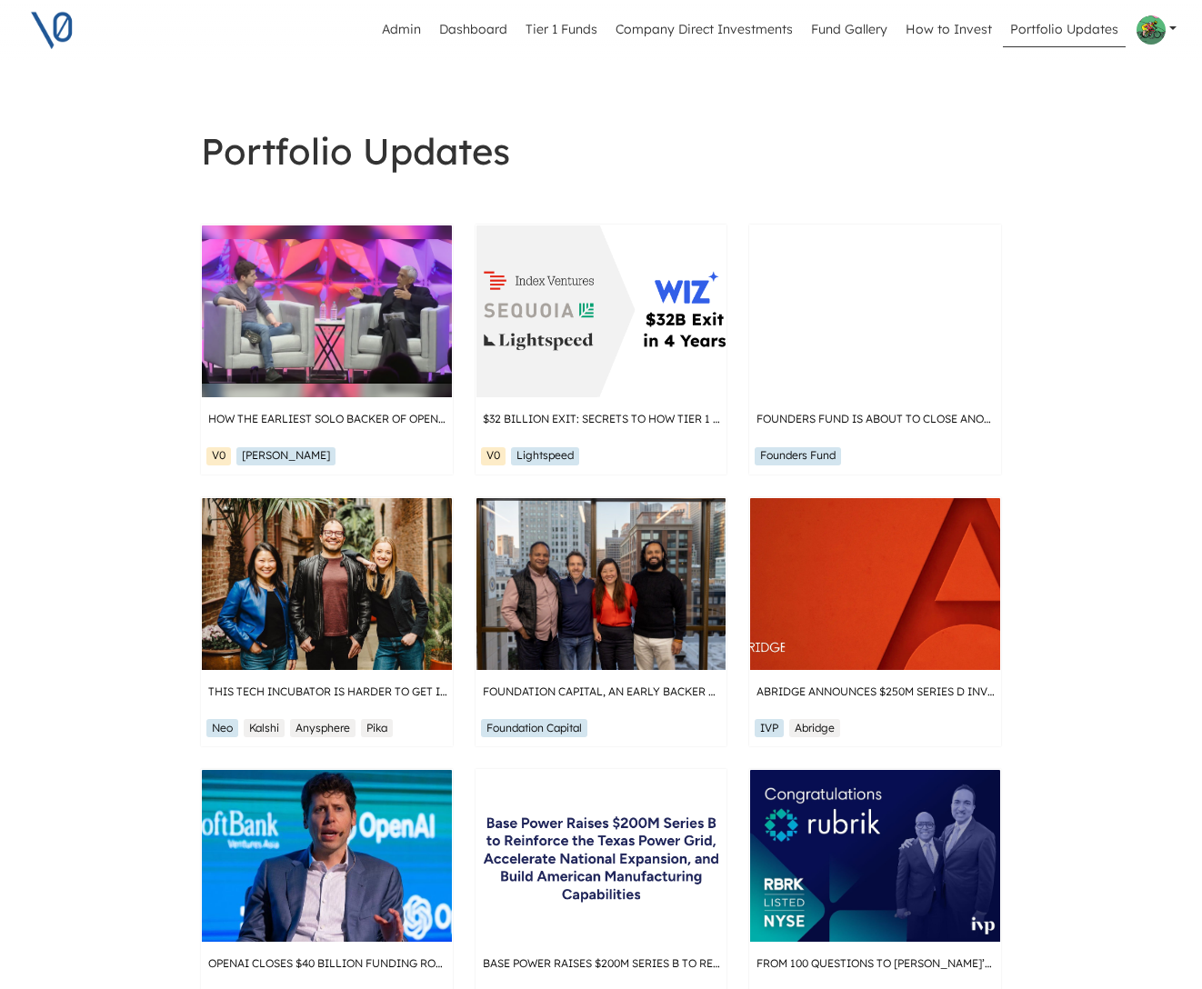 The width and height of the screenshot is (1202, 989). What do you see at coordinates (52, 30) in the screenshot?
I see `img: V0 logo` at bounding box center [52, 30].